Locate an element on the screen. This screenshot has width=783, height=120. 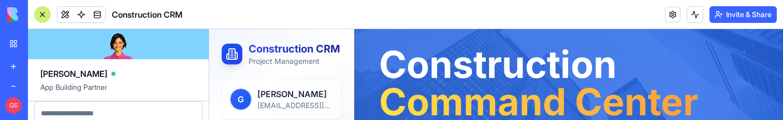
p: Project Management is located at coordinates (85, 32).